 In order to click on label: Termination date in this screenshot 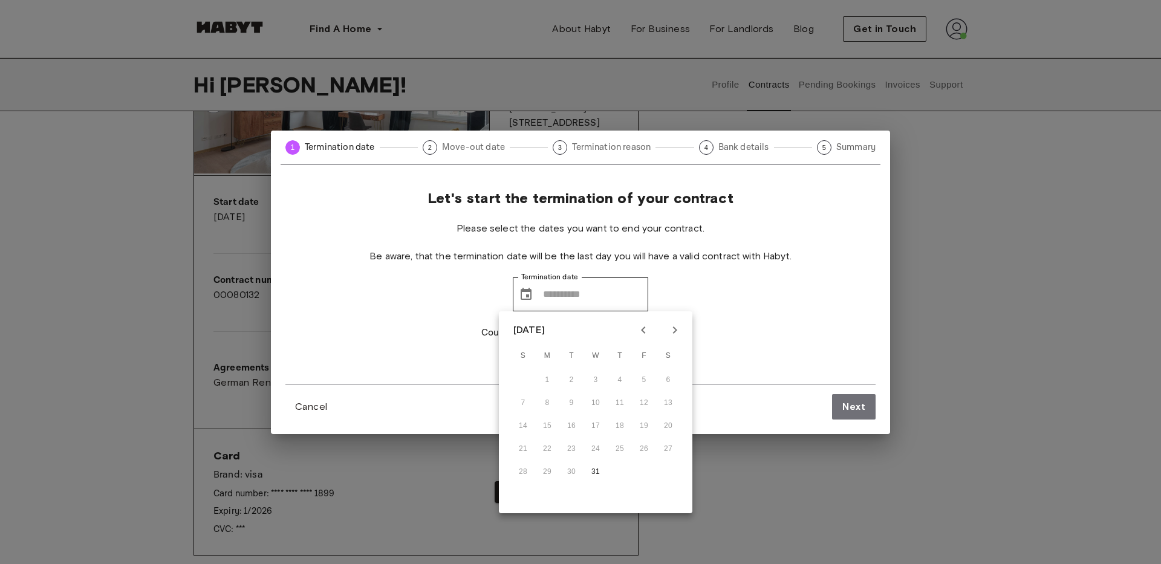, I will do `click(550, 277)`.